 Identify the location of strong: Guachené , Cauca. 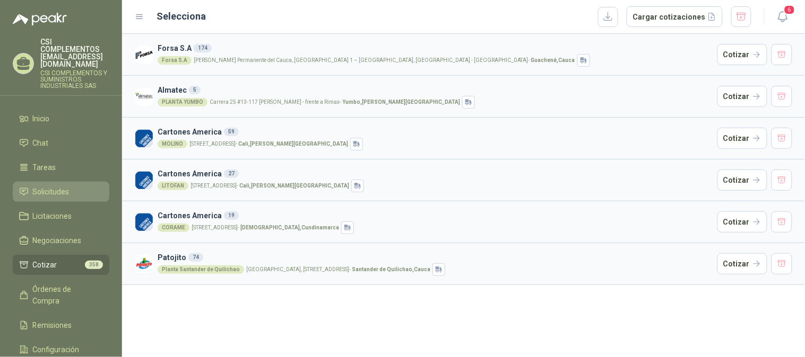
(553, 60).